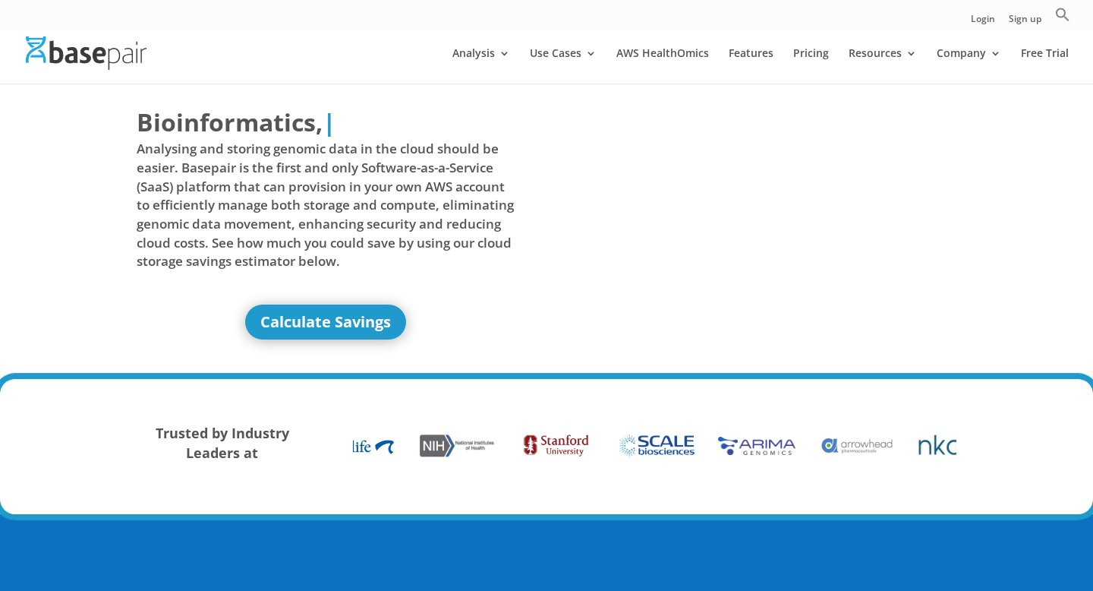 Image resolution: width=1093 pixels, height=591 pixels. Describe the element at coordinates (983, 22) in the screenshot. I see `a: Login` at that location.